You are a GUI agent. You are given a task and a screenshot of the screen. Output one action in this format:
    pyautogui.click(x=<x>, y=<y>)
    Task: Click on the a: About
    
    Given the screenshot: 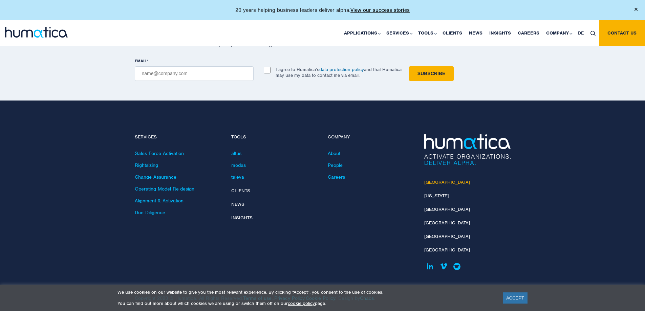 What is the action you would take?
    pyautogui.click(x=334, y=153)
    